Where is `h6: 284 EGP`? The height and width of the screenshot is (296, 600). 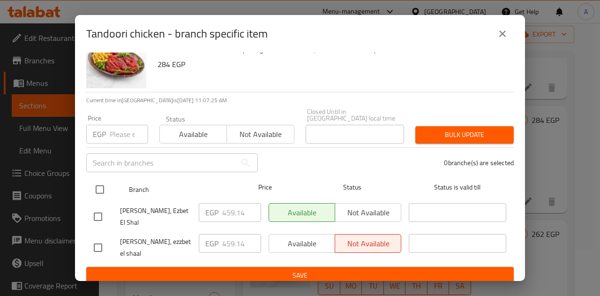 h6: 284 EGP is located at coordinates (332, 64).